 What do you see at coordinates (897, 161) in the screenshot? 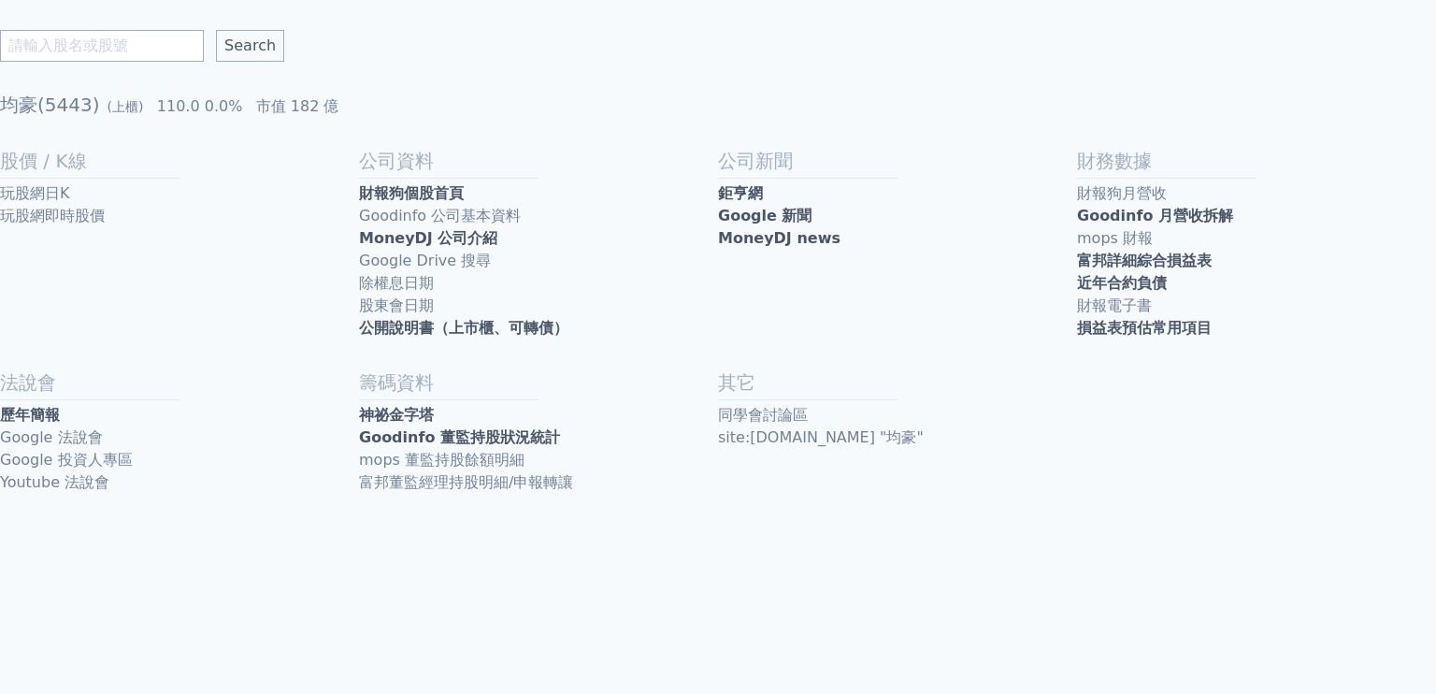
I see `h2: 公司新聞` at bounding box center [897, 161].